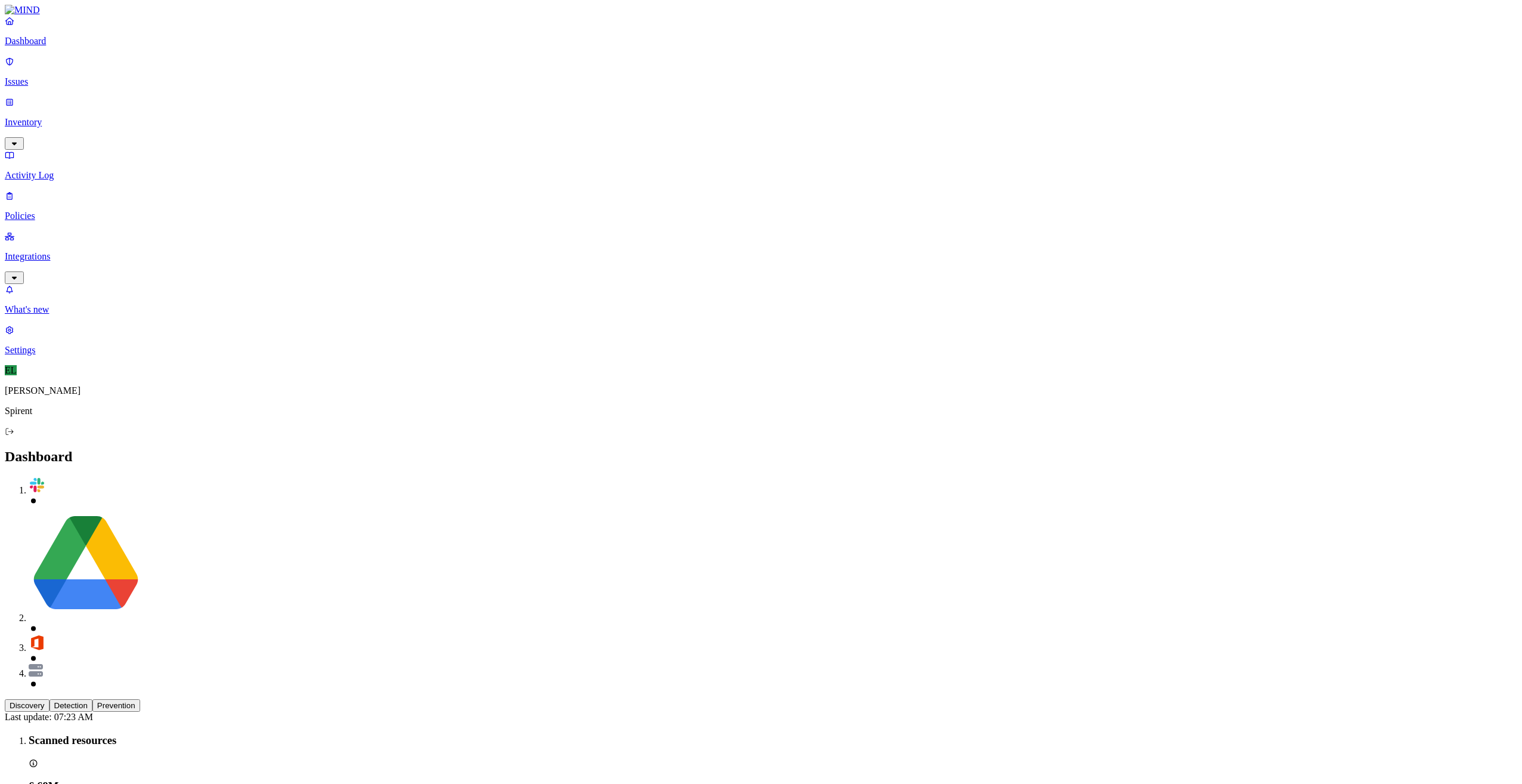  Describe the element at coordinates (761, 166) in the screenshot. I see `a: Activity Log` at that location.